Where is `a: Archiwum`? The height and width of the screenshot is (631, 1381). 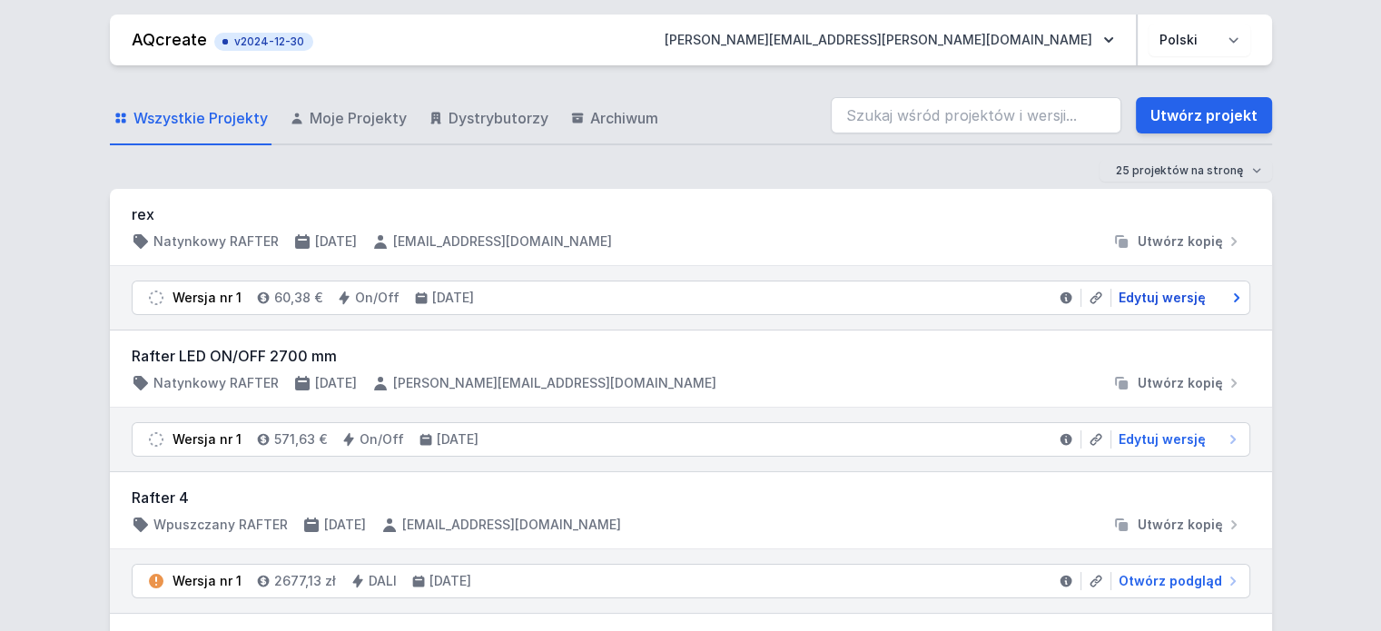
a: Archiwum is located at coordinates (614, 119).